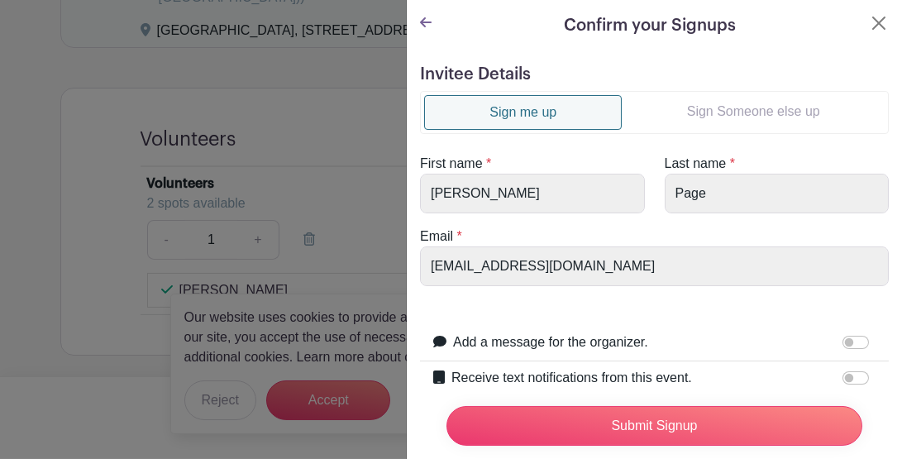 The height and width of the screenshot is (459, 902). I want to click on label: First name, so click(451, 164).